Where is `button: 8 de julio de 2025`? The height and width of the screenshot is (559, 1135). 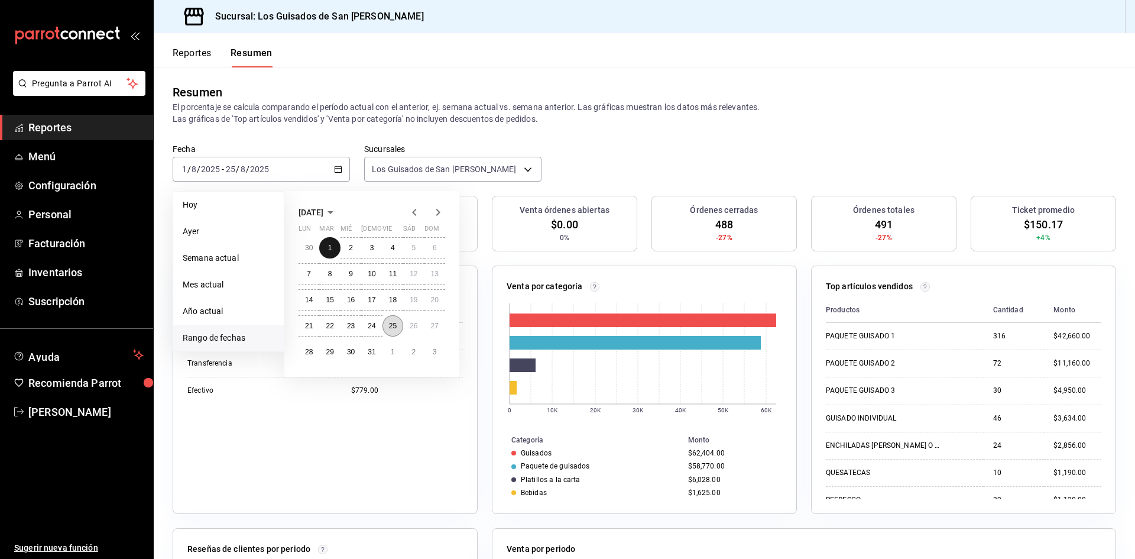 button: 8 de julio de 2025 is located at coordinates (329, 274).